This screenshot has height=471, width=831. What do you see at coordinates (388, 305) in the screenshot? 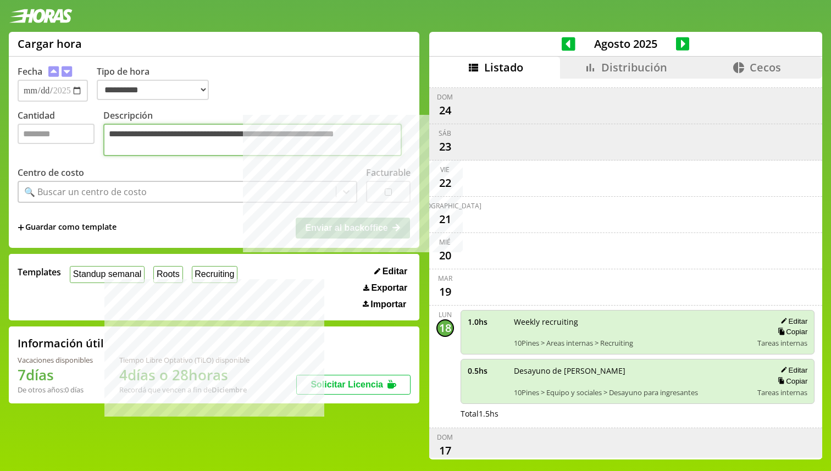
I see `span: Importar` at bounding box center [388, 305].